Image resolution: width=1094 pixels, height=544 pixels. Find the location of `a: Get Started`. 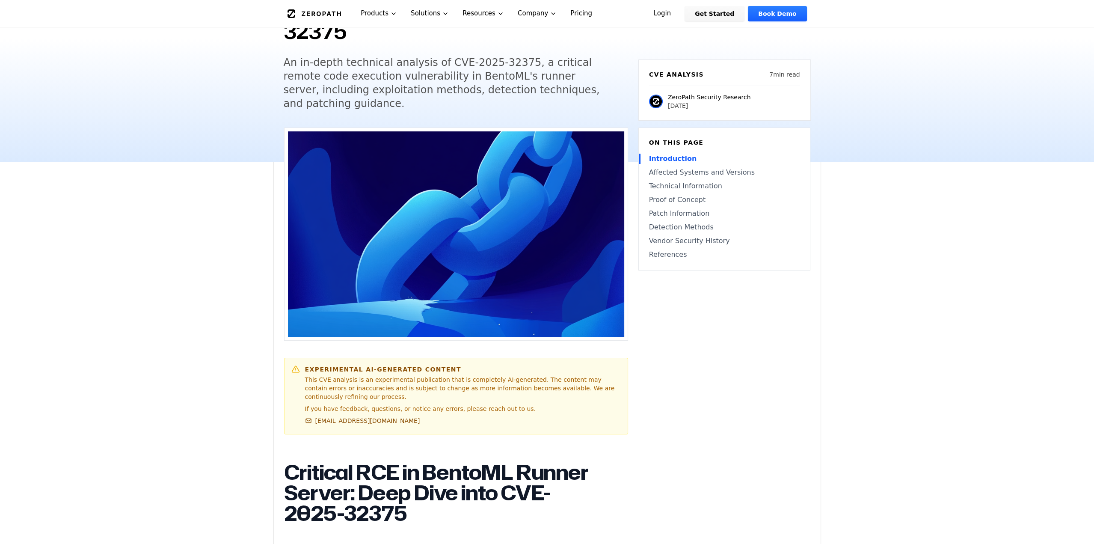

a: Get Started is located at coordinates (715, 14).